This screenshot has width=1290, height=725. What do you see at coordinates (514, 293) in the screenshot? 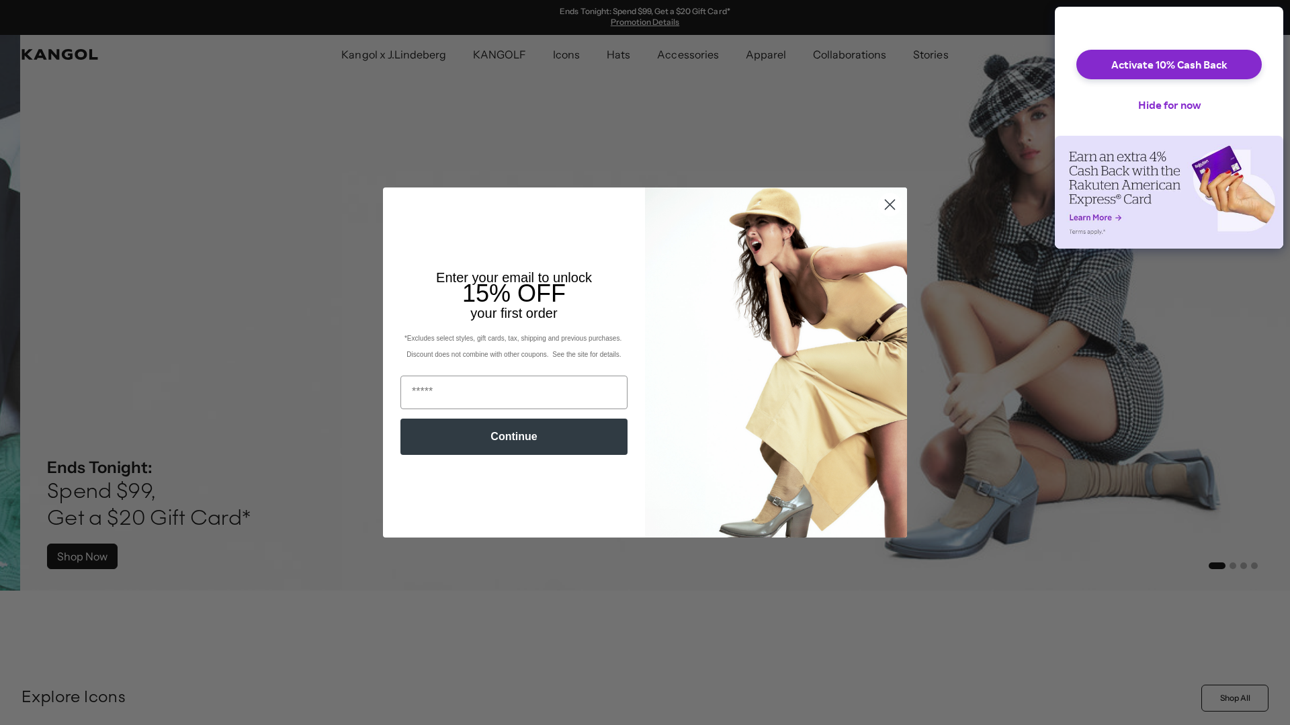
I see `span: 15% OFF` at bounding box center [514, 293].